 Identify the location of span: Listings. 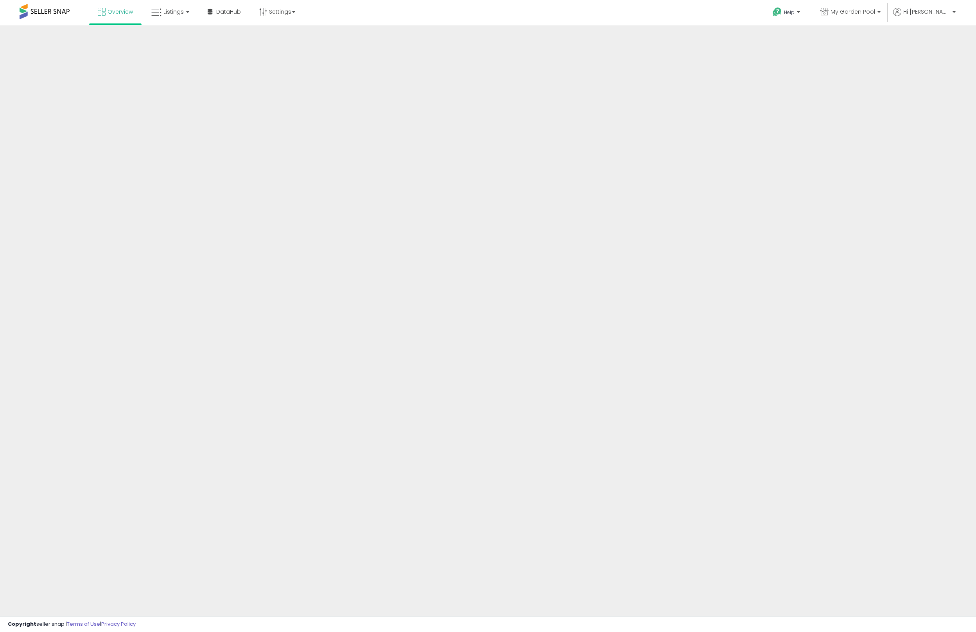
(174, 12).